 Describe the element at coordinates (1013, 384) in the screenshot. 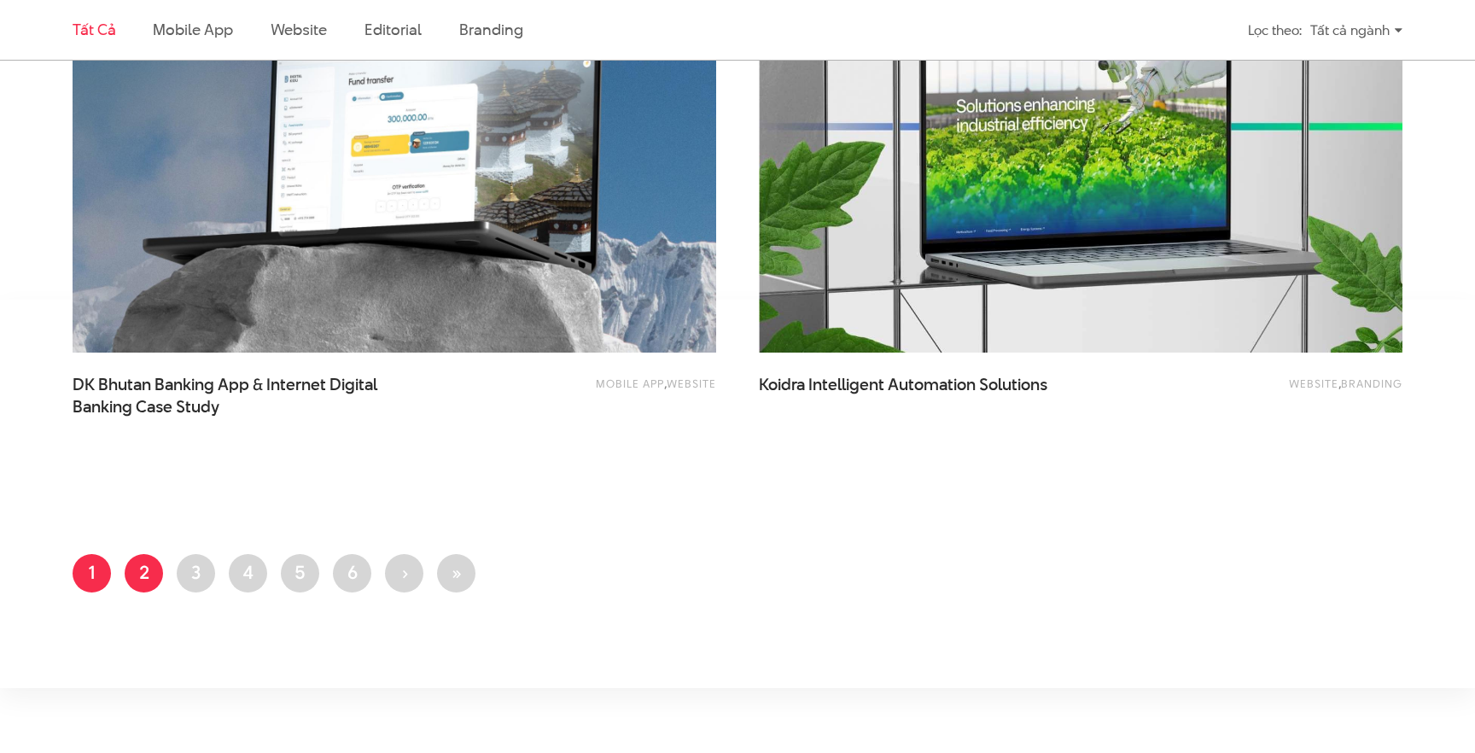

I see `span: Solutions` at that location.